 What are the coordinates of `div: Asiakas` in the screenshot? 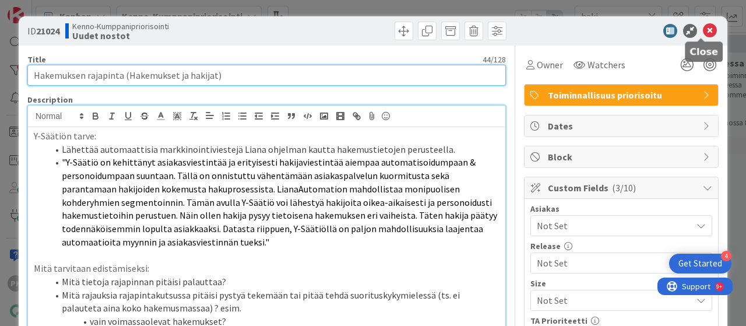 It's located at (621, 209).